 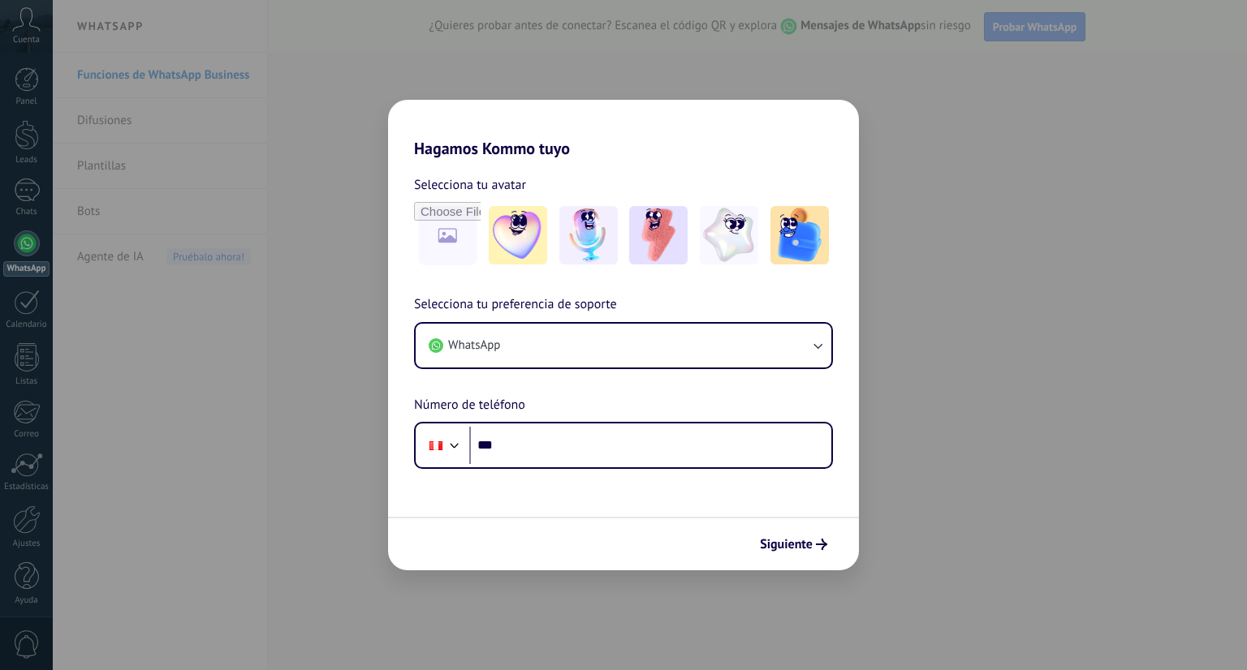 What do you see at coordinates (623, 346) in the screenshot?
I see `button: WhatsApp` at bounding box center [623, 346].